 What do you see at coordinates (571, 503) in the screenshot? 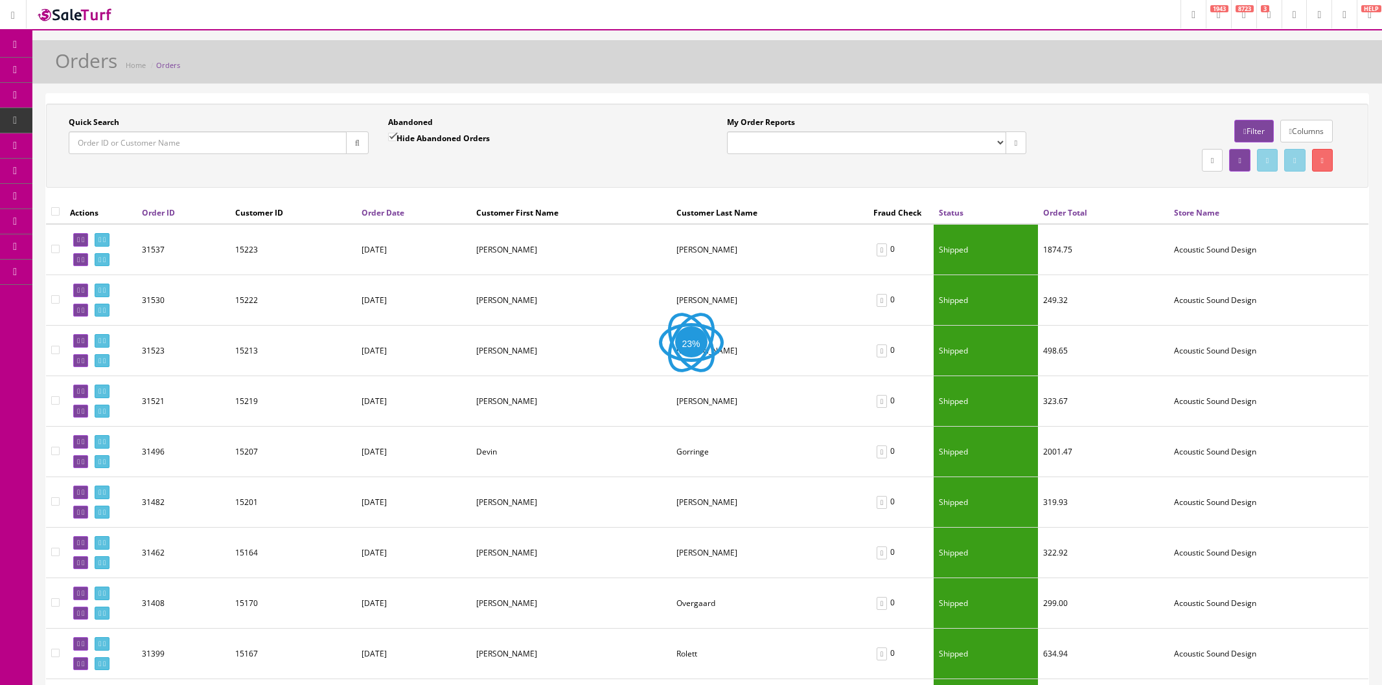
I see `td: michael` at bounding box center [571, 503].